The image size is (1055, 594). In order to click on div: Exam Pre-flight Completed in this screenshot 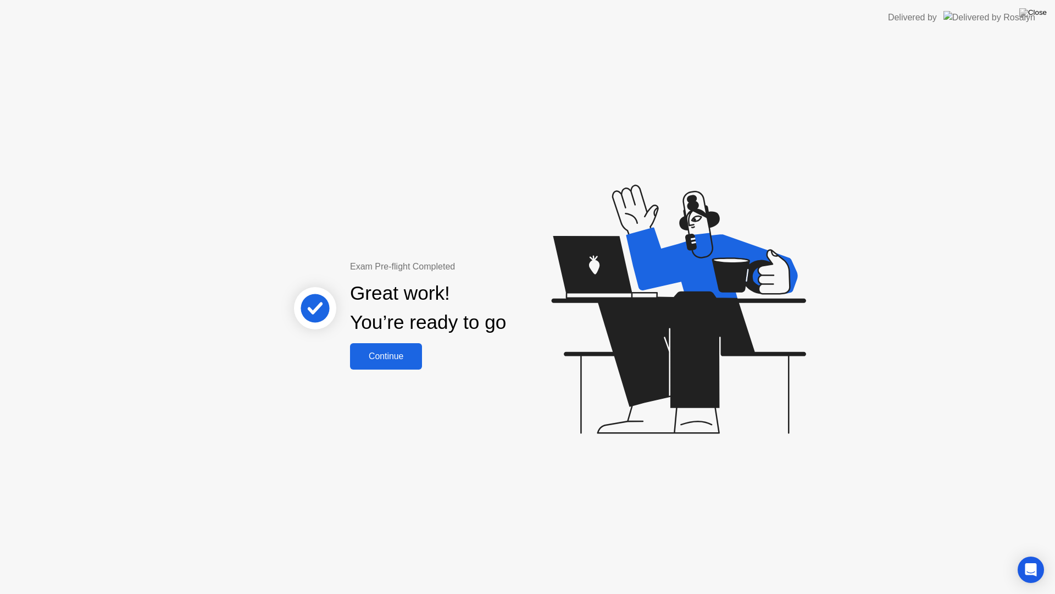, I will do `click(463, 267)`.